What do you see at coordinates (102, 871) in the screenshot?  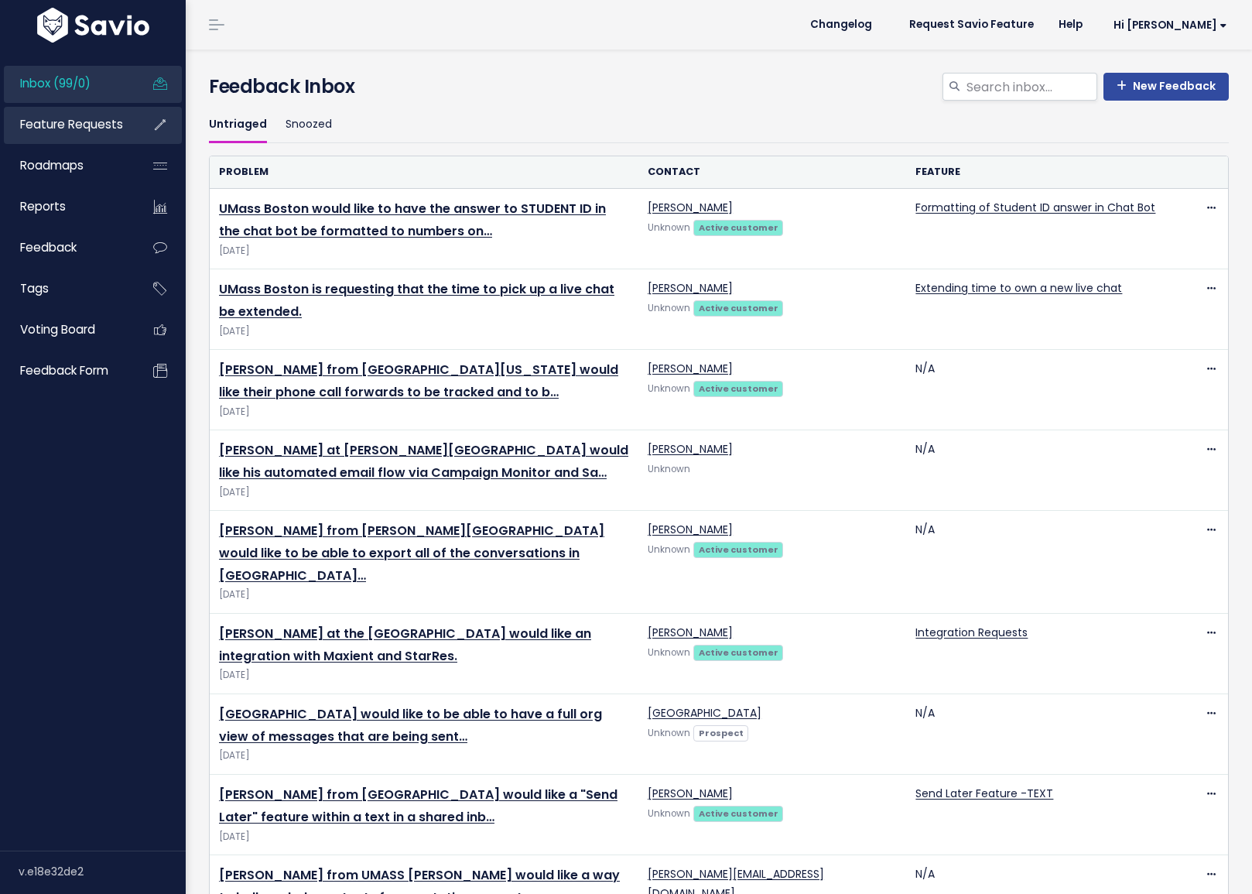 I see `div: v.e18e32de2` at bounding box center [102, 871].